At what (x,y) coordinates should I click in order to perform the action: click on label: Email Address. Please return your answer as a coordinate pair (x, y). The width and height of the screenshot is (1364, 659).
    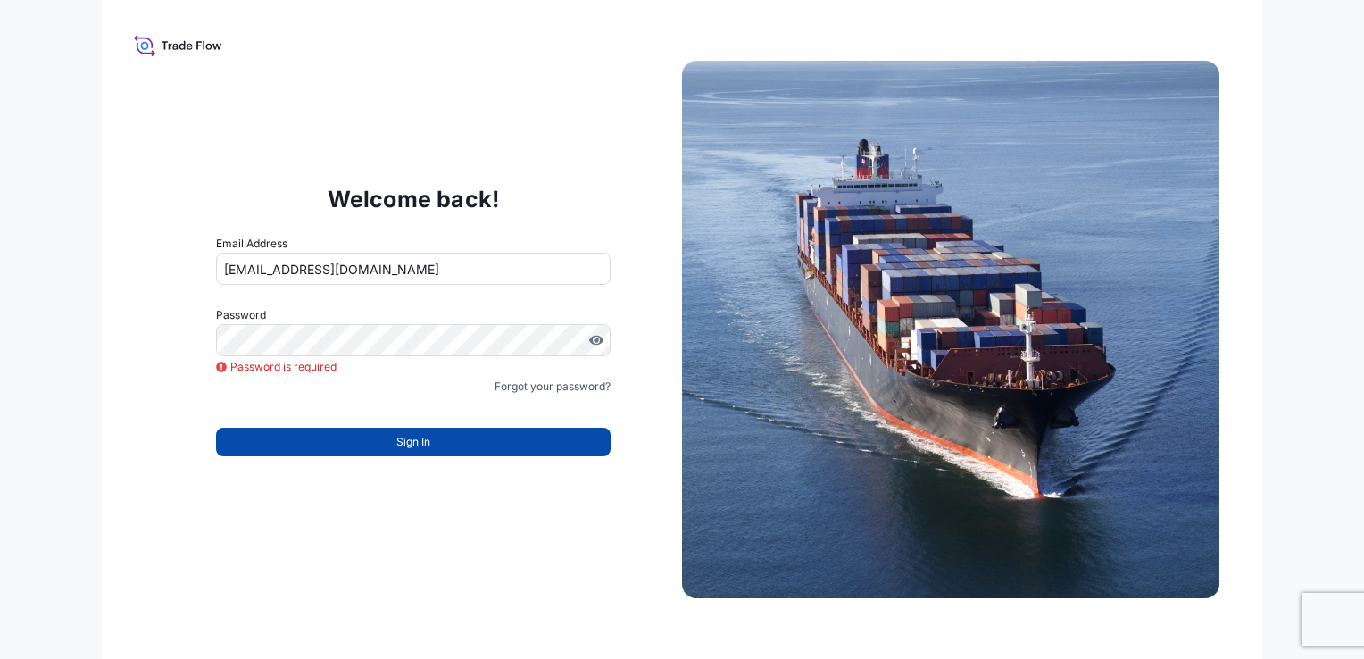
    Looking at the image, I should click on (252, 244).